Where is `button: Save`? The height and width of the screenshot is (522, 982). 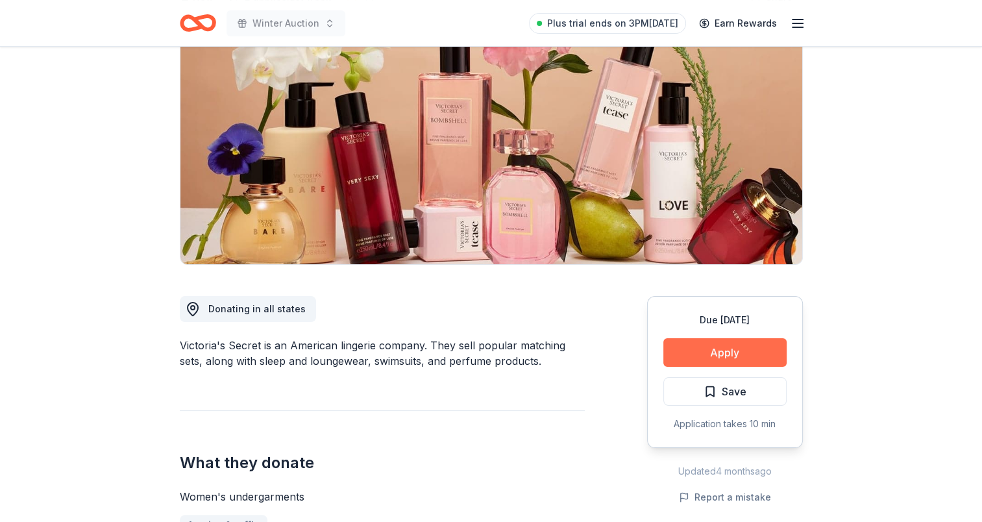 button: Save is located at coordinates (725, 391).